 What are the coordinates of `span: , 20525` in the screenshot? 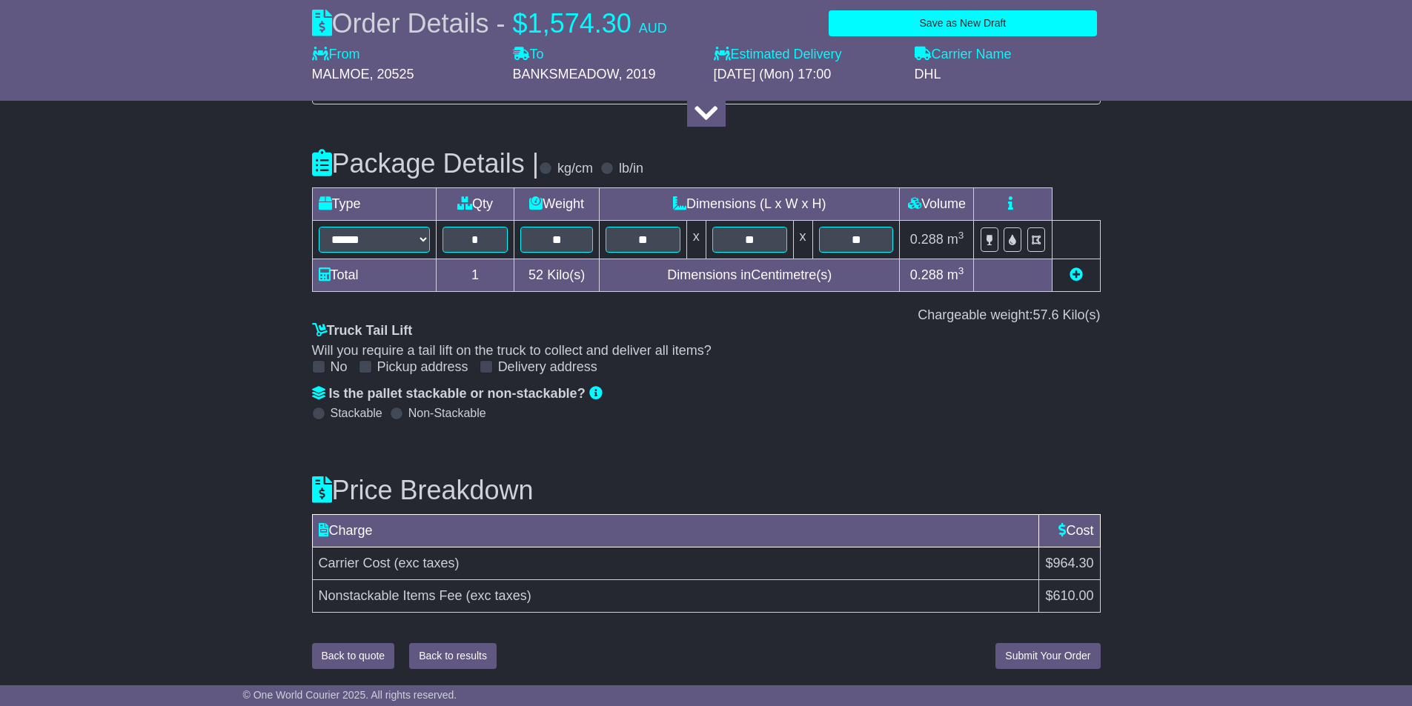 It's located at (392, 74).